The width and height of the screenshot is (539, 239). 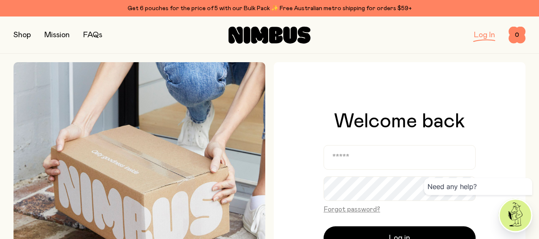 What do you see at coordinates (517, 35) in the screenshot?
I see `span: 0` at bounding box center [517, 35].